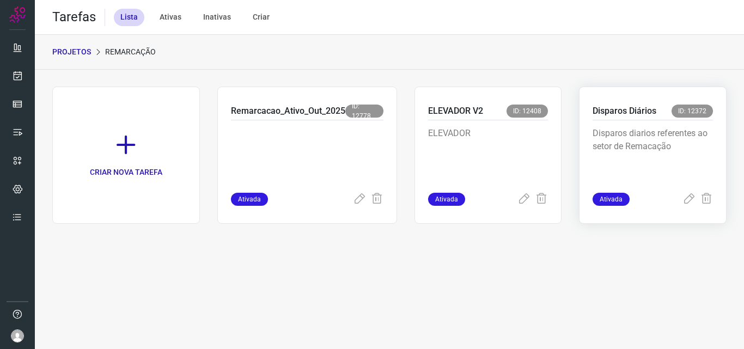 This screenshot has width=744, height=349. What do you see at coordinates (364, 111) in the screenshot?
I see `span: ID: 12778` at bounding box center [364, 111].